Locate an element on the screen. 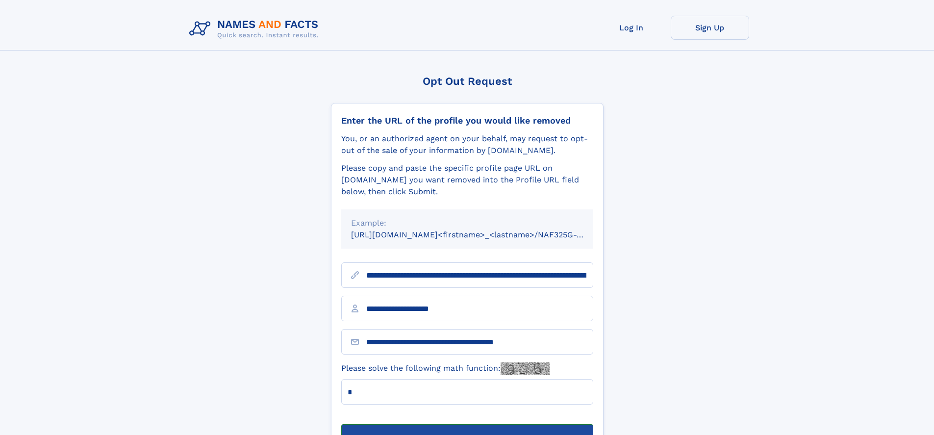  div: Example: is located at coordinates (467, 223).